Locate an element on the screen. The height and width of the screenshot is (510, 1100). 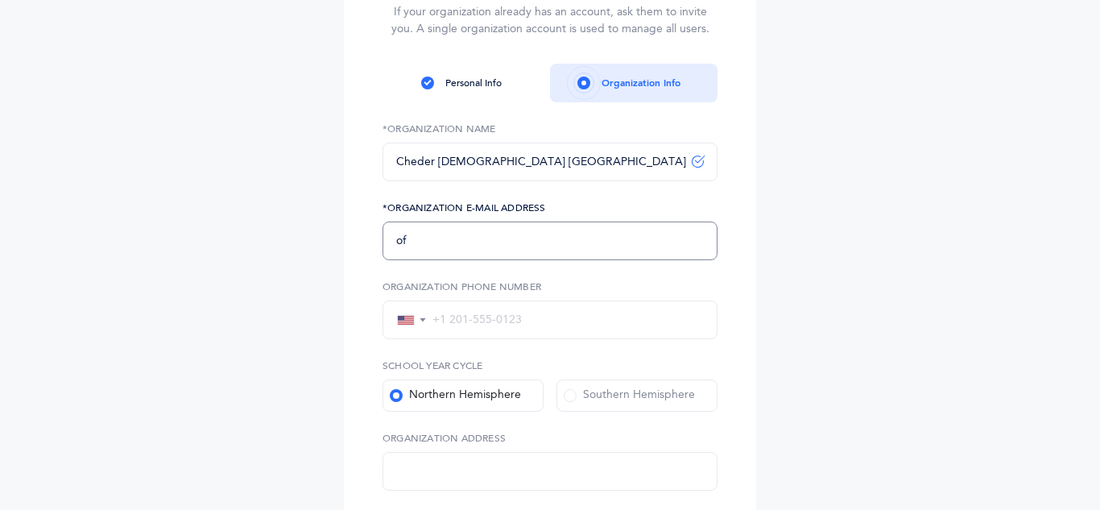
label: School Year Cycle is located at coordinates (550, 366).